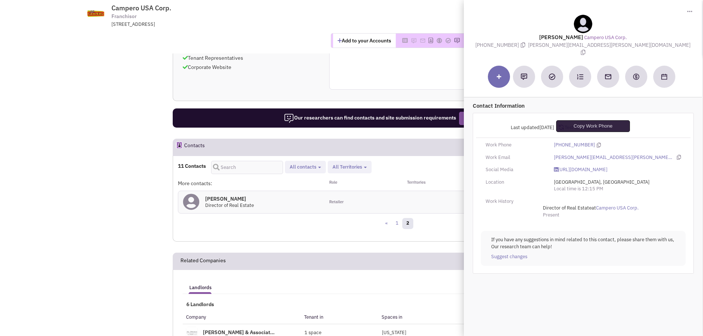 The width and height of the screenshot is (703, 336). Describe the element at coordinates (200, 285) in the screenshot. I see `a: Landlords` at that location.